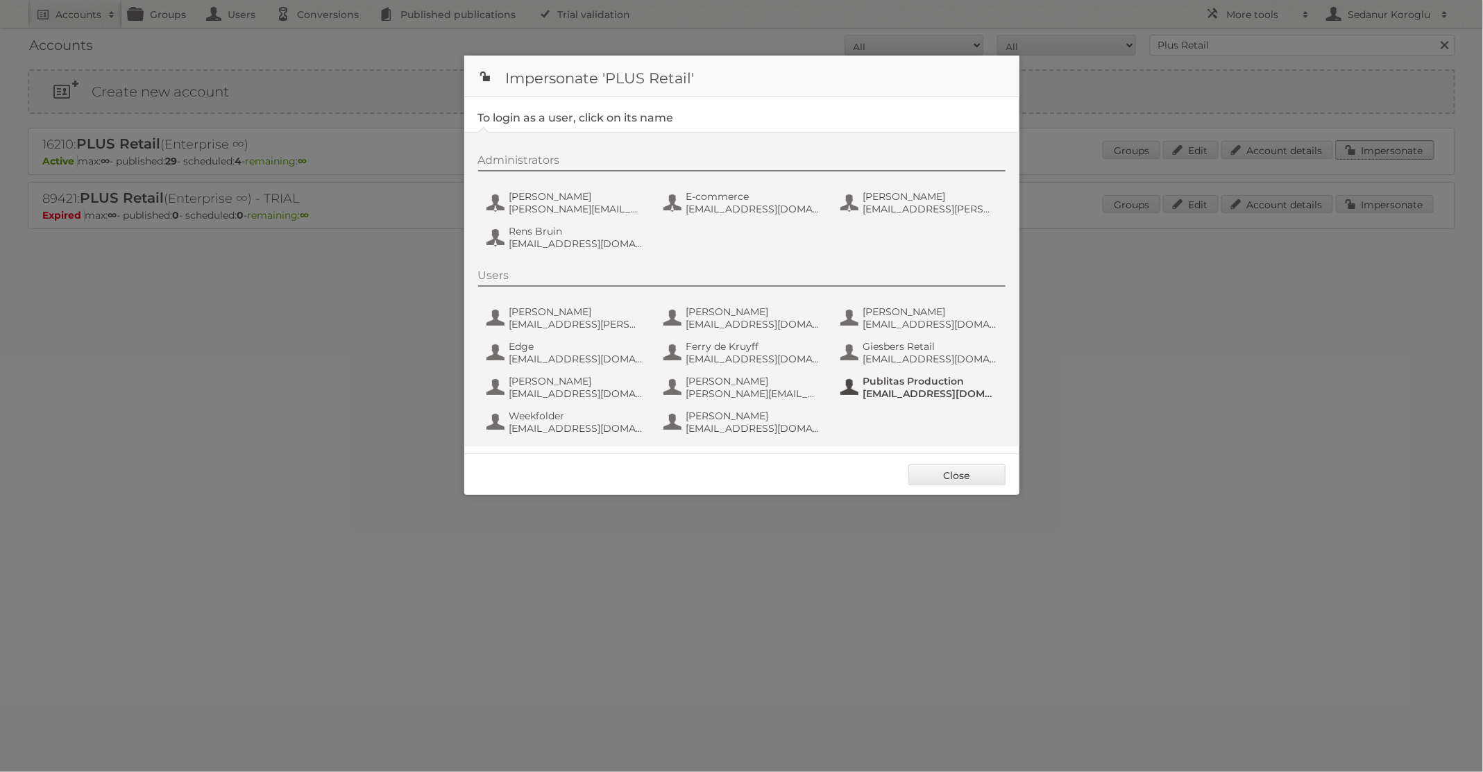  What do you see at coordinates (931, 381) in the screenshot?
I see `span: Publitas Production` at bounding box center [931, 381].